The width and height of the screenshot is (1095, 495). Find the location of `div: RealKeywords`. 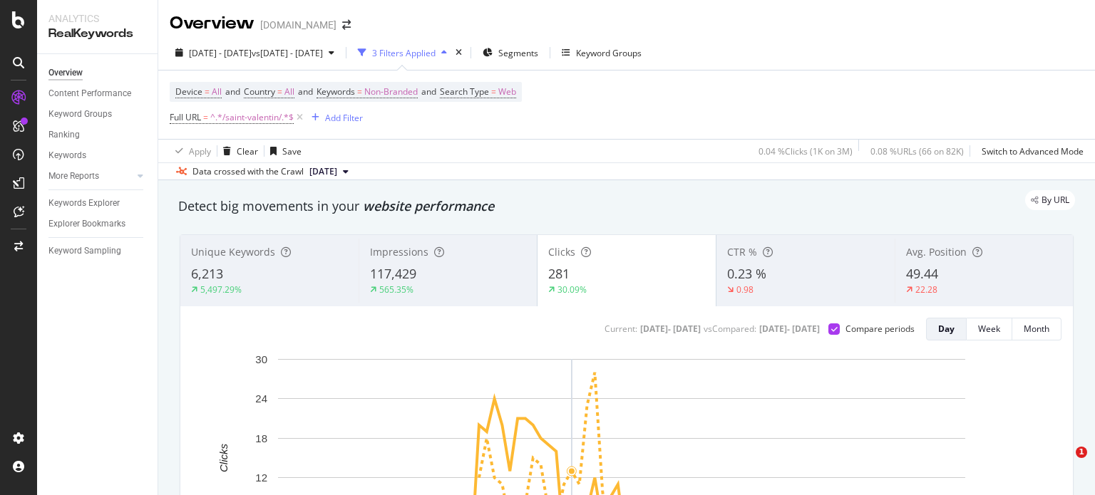

div: RealKeywords is located at coordinates (97, 34).